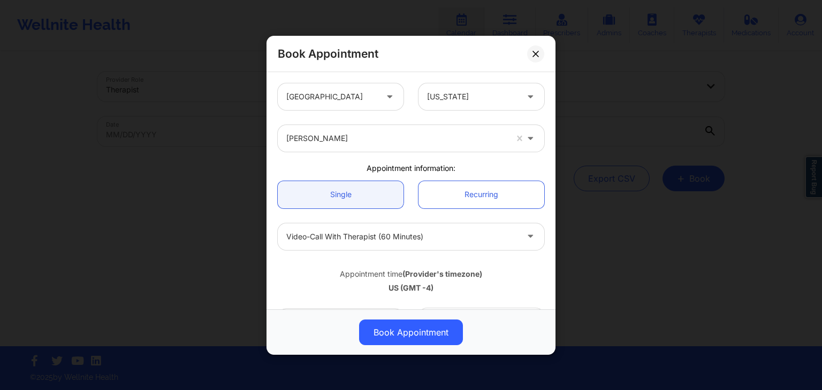  I want to click on b: (Provider's timezone), so click(442, 273).